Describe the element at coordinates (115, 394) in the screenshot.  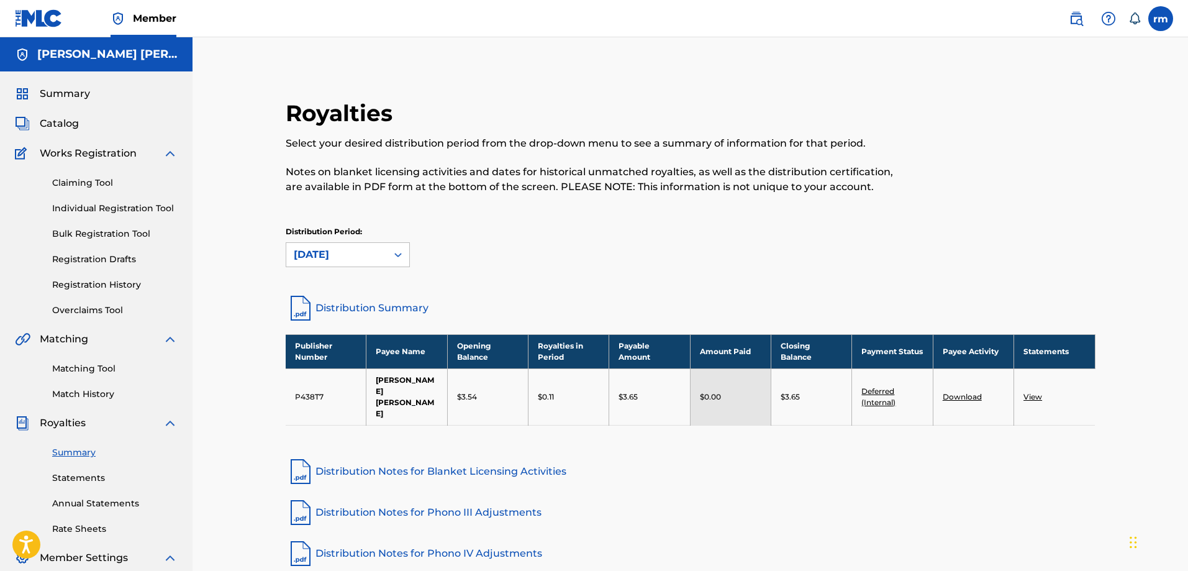
I see `a: Match History` at that location.